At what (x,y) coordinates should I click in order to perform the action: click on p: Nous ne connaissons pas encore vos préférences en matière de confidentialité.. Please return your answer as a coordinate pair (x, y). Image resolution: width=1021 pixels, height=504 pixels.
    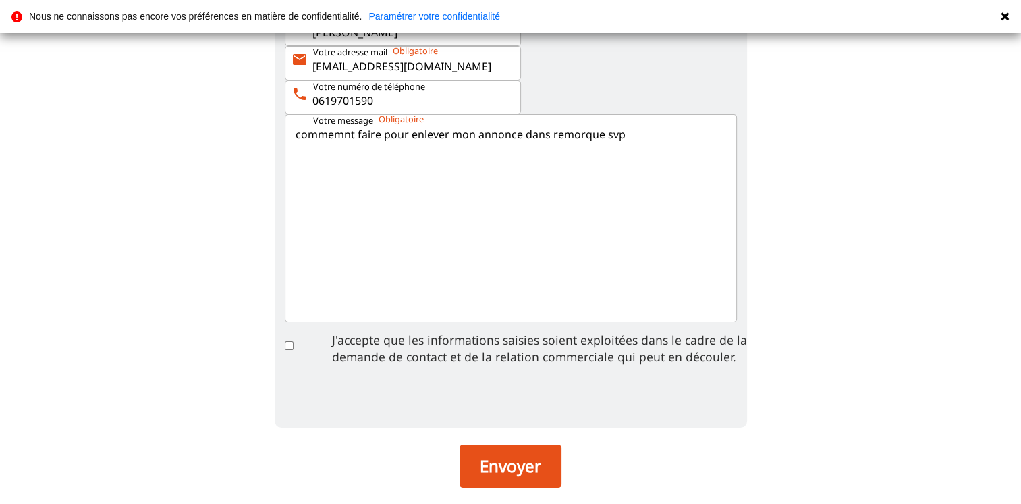
    Looking at the image, I should click on (195, 16).